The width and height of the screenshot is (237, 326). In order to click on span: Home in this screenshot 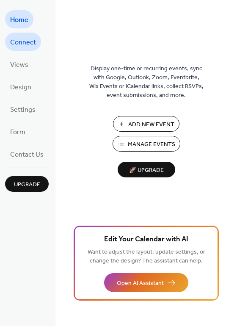, I will do `click(19, 20)`.